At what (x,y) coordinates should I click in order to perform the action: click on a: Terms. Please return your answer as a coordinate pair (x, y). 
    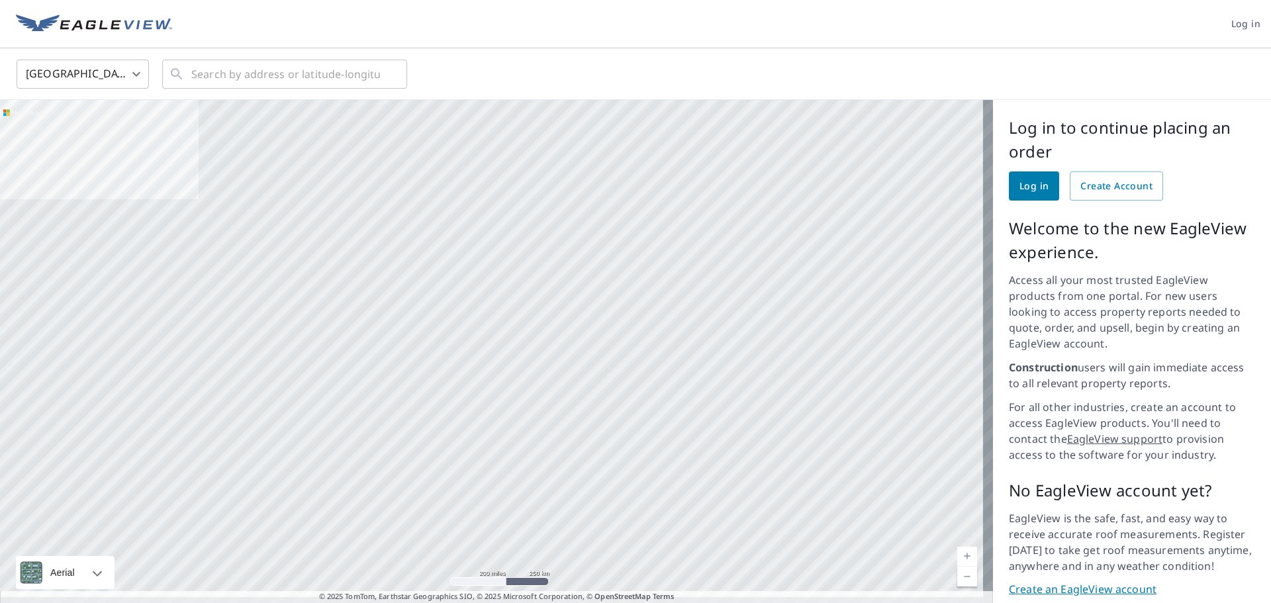
    Looking at the image, I should click on (663, 596).